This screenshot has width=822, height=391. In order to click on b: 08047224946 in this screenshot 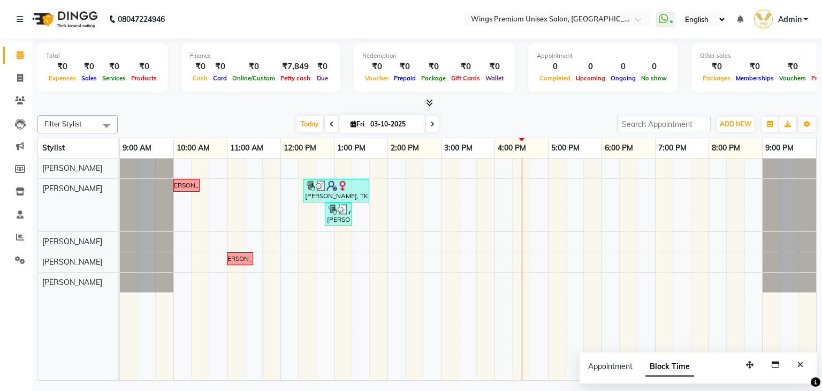, I will do `click(141, 19)`.